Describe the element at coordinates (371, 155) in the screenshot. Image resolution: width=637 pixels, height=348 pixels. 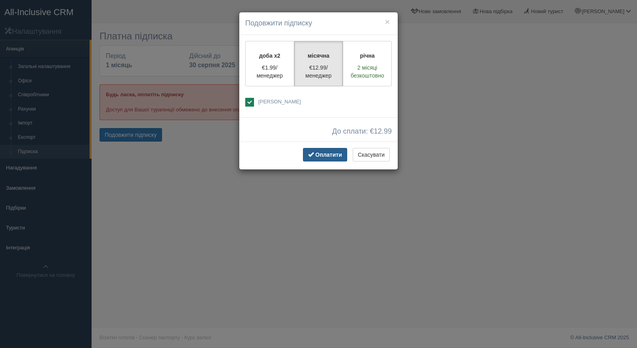
I see `button: Скасувати` at that location.